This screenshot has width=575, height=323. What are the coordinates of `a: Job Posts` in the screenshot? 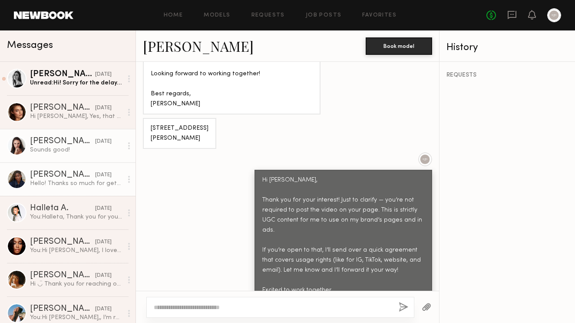 It's located at (324, 15).